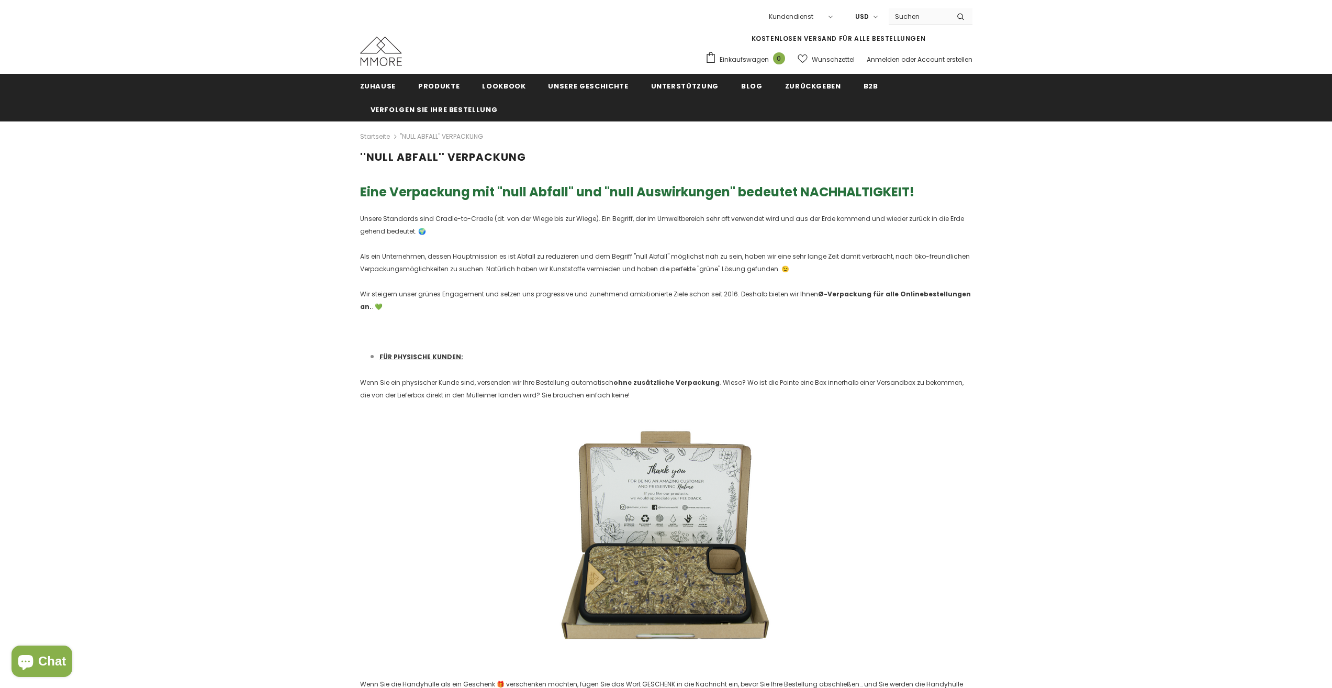 This screenshot has width=1332, height=688. What do you see at coordinates (751, 86) in the screenshot?
I see `span: Blog` at bounding box center [751, 86].